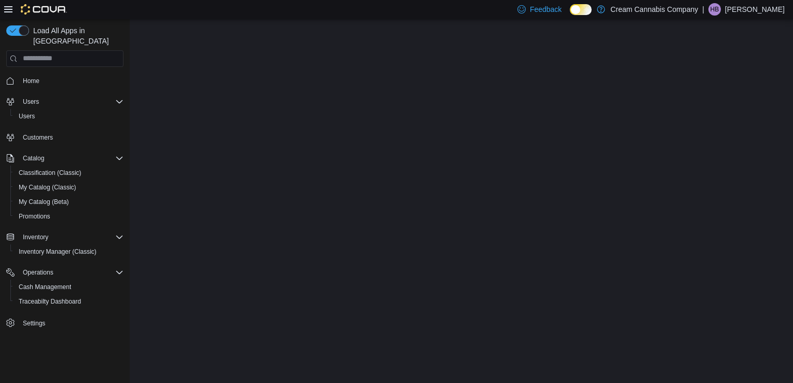 The height and width of the screenshot is (383, 793). What do you see at coordinates (69, 173) in the screenshot?
I see `button: Classification (Classic)` at bounding box center [69, 173].